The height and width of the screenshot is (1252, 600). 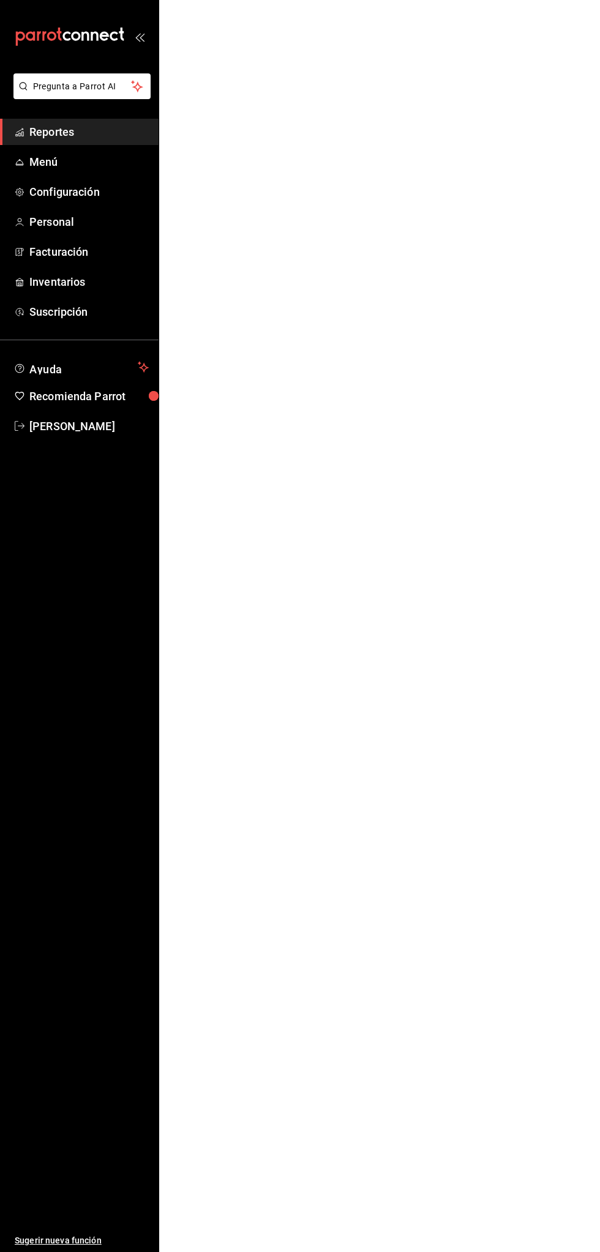 What do you see at coordinates (140, 37) in the screenshot?
I see `button: open_drawer_menu` at bounding box center [140, 37].